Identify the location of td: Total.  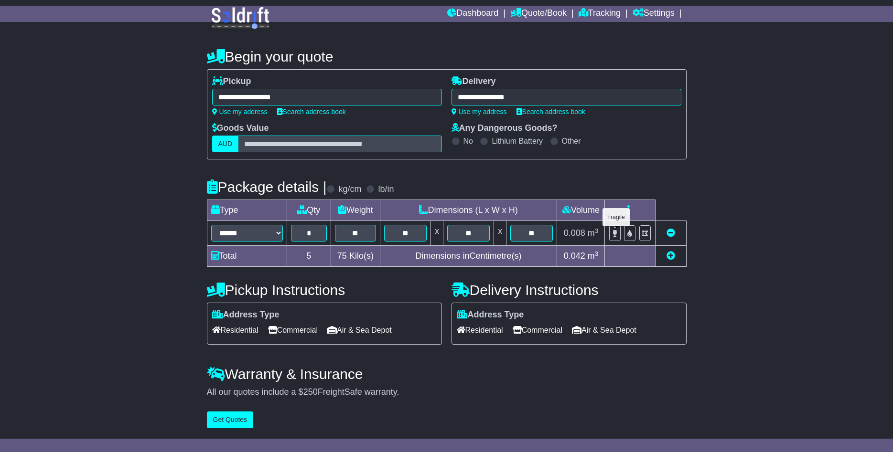
(246, 256).